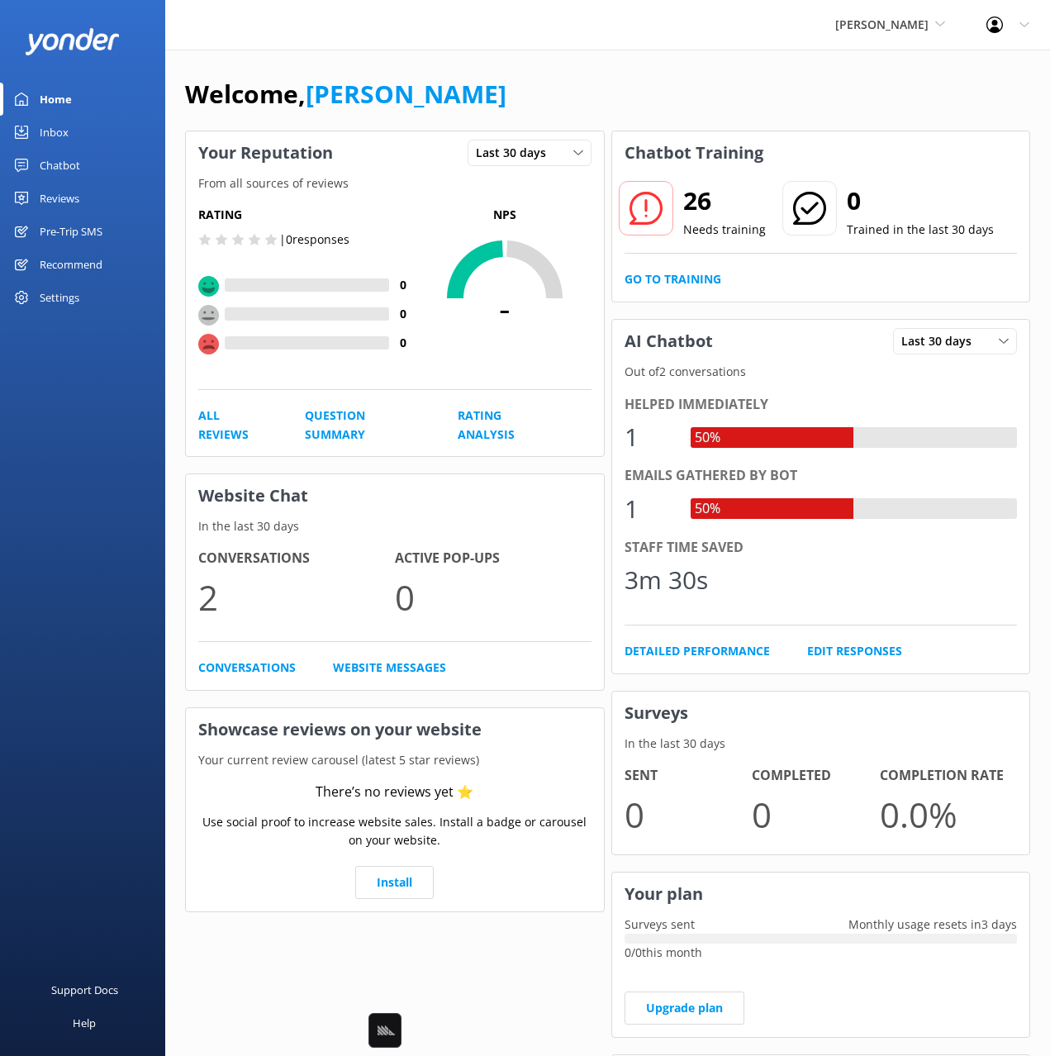 Image resolution: width=1050 pixels, height=1056 pixels. I want to click on h4: Conversations, so click(297, 559).